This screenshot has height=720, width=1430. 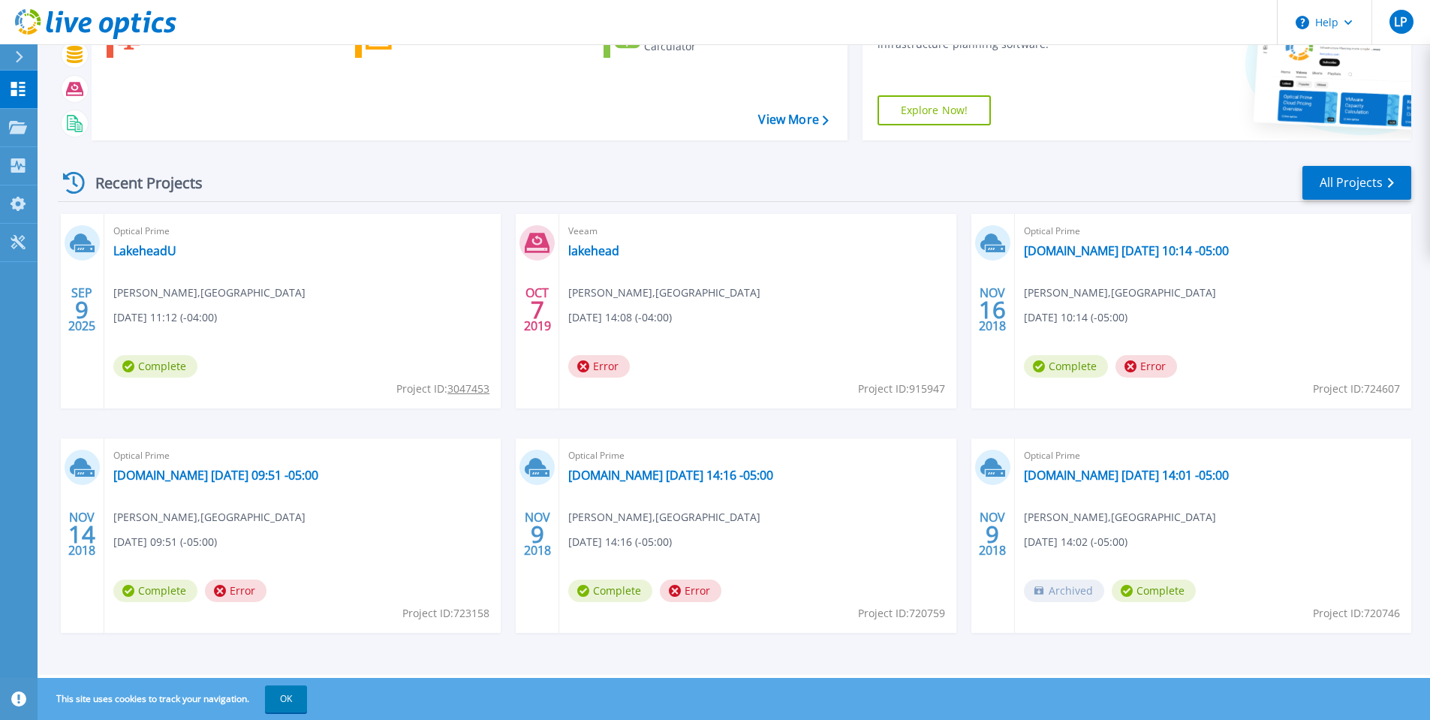 I want to click on span: 16, so click(x=993, y=309).